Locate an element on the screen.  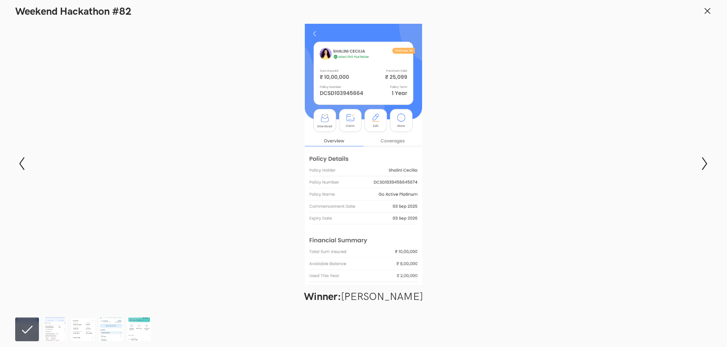
img: Srinivasan_Policy_detailssss.png is located at coordinates (111, 329).